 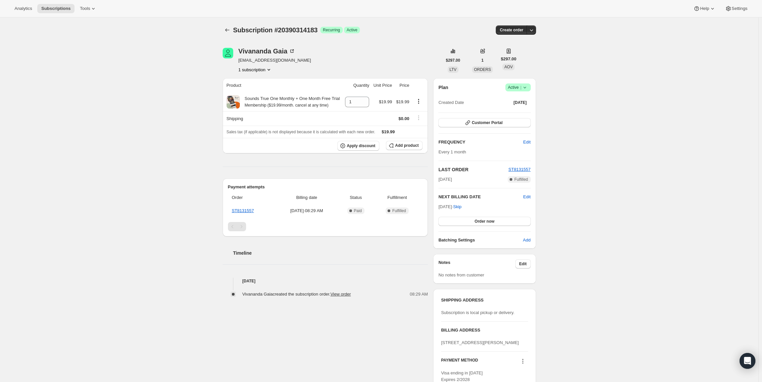 I want to click on span: Subscription is local pickup or delivery., so click(x=478, y=313).